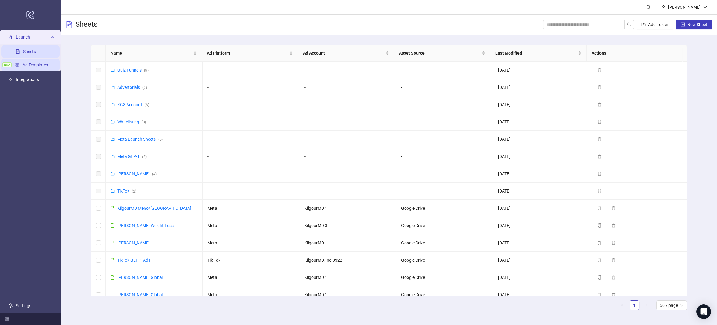 The image size is (717, 325). What do you see at coordinates (154, 174) in the screenshot?
I see `span: ( 4 )` at bounding box center [154, 174].